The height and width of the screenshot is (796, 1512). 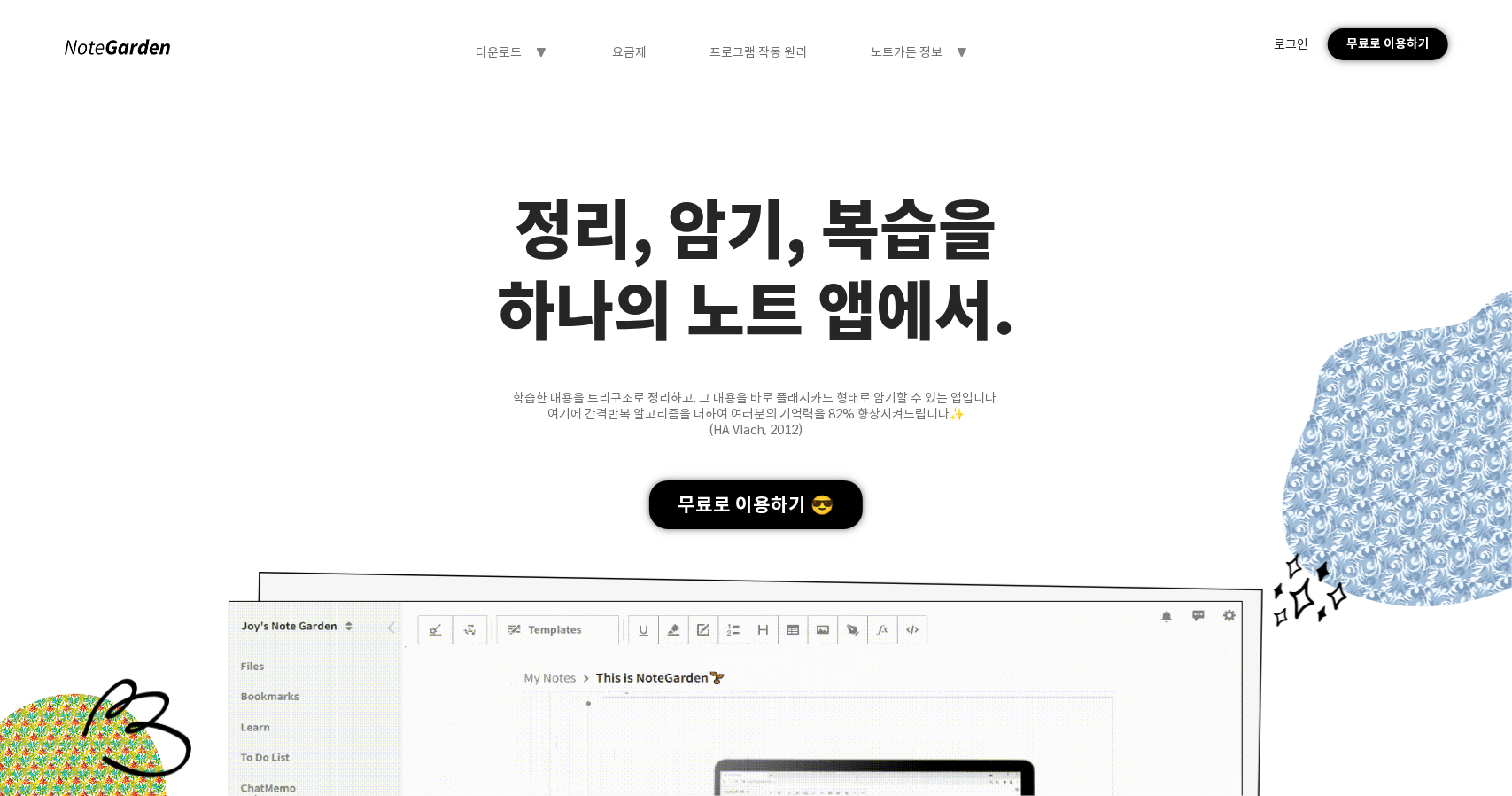 I want to click on div: 무료로 이용하기, so click(x=1388, y=44).